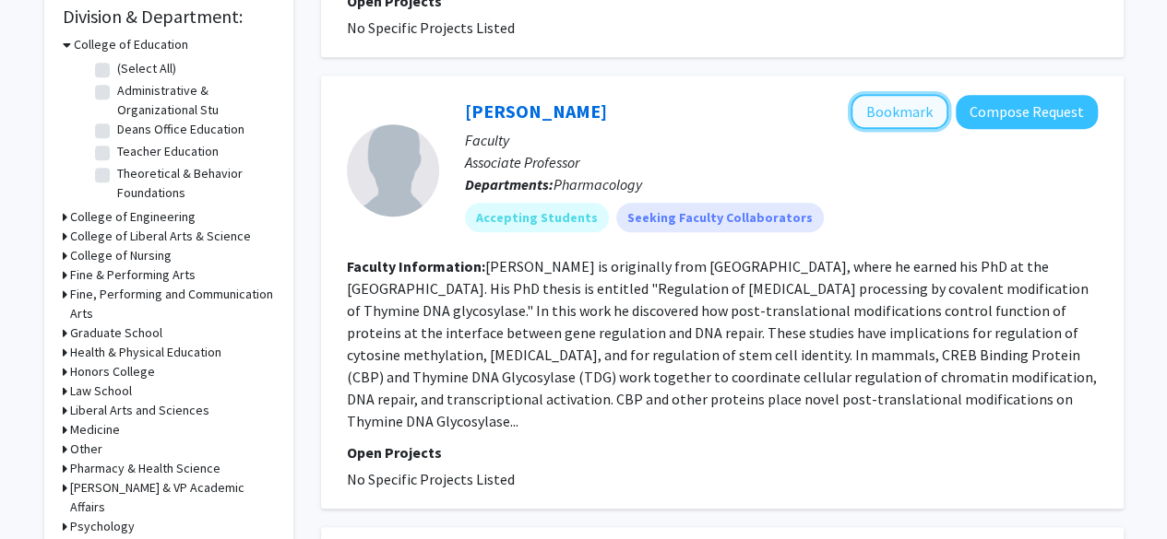 Image resolution: width=1167 pixels, height=539 pixels. Describe the element at coordinates (172, 304) in the screenshot. I see `h3: Fine, Performing and Communication Arts` at that location.